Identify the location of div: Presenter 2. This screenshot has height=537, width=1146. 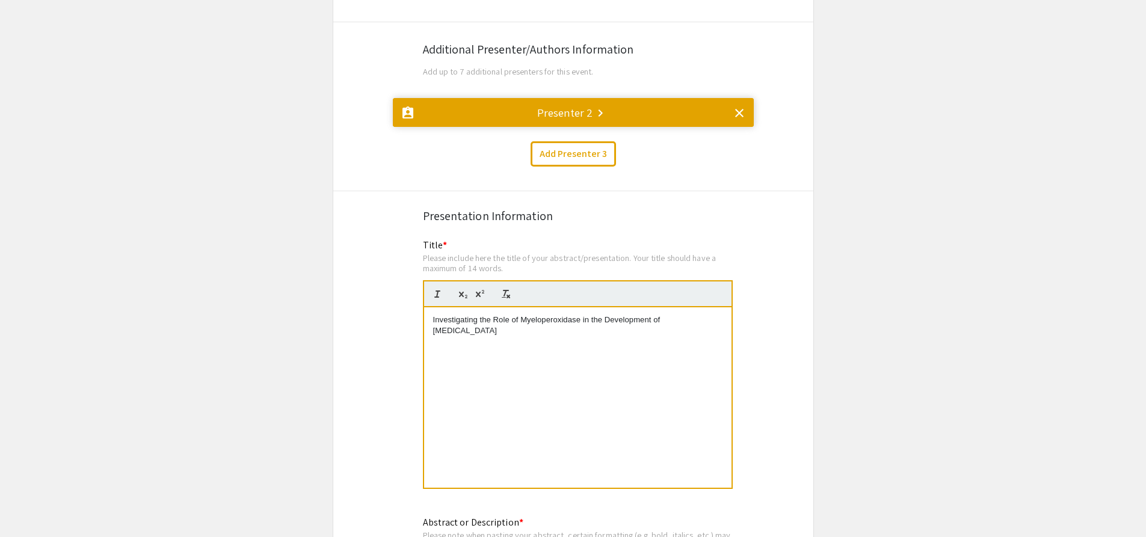
(565, 113).